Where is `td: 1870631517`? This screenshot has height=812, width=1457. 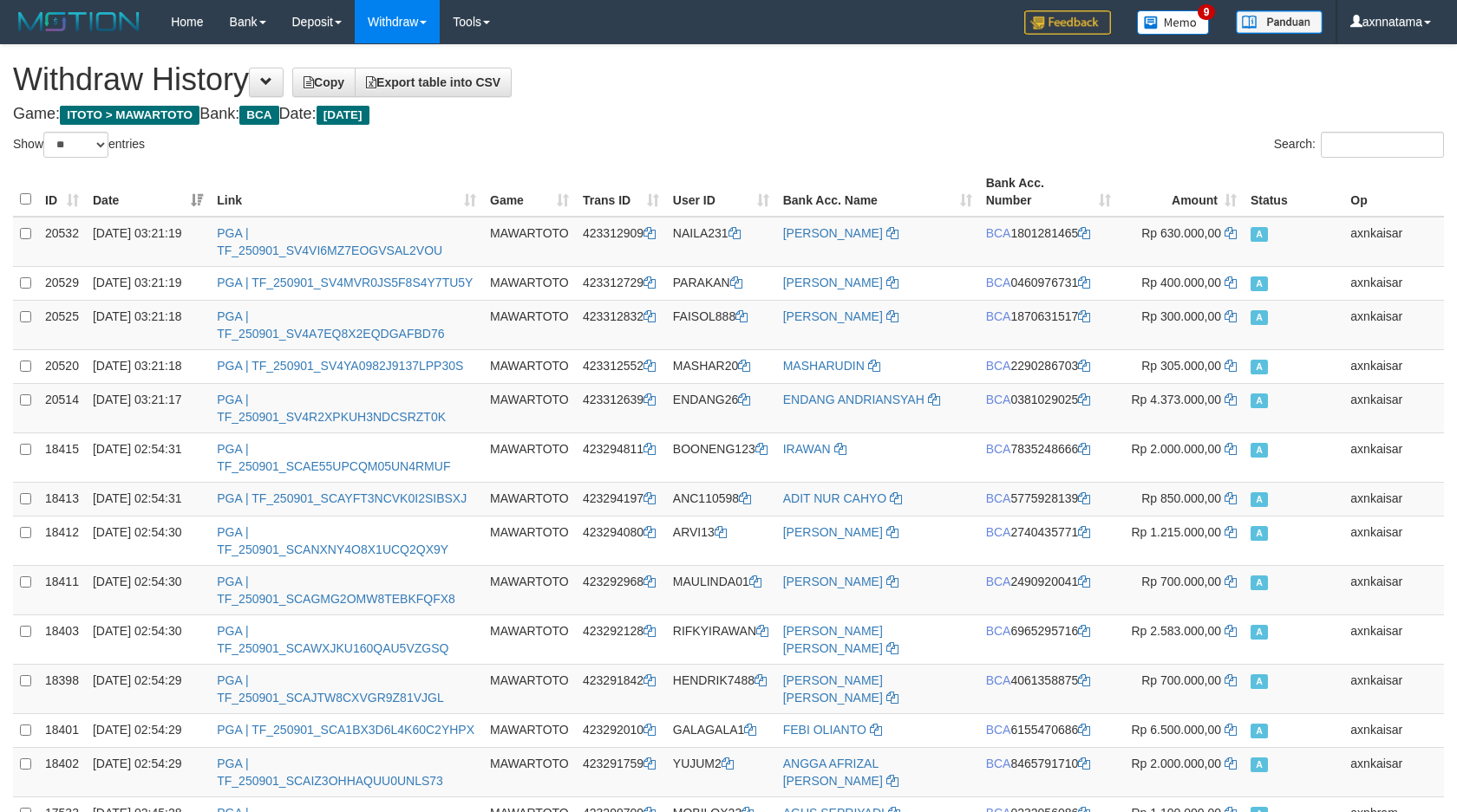 td: 1870631517 is located at coordinates (1048, 324).